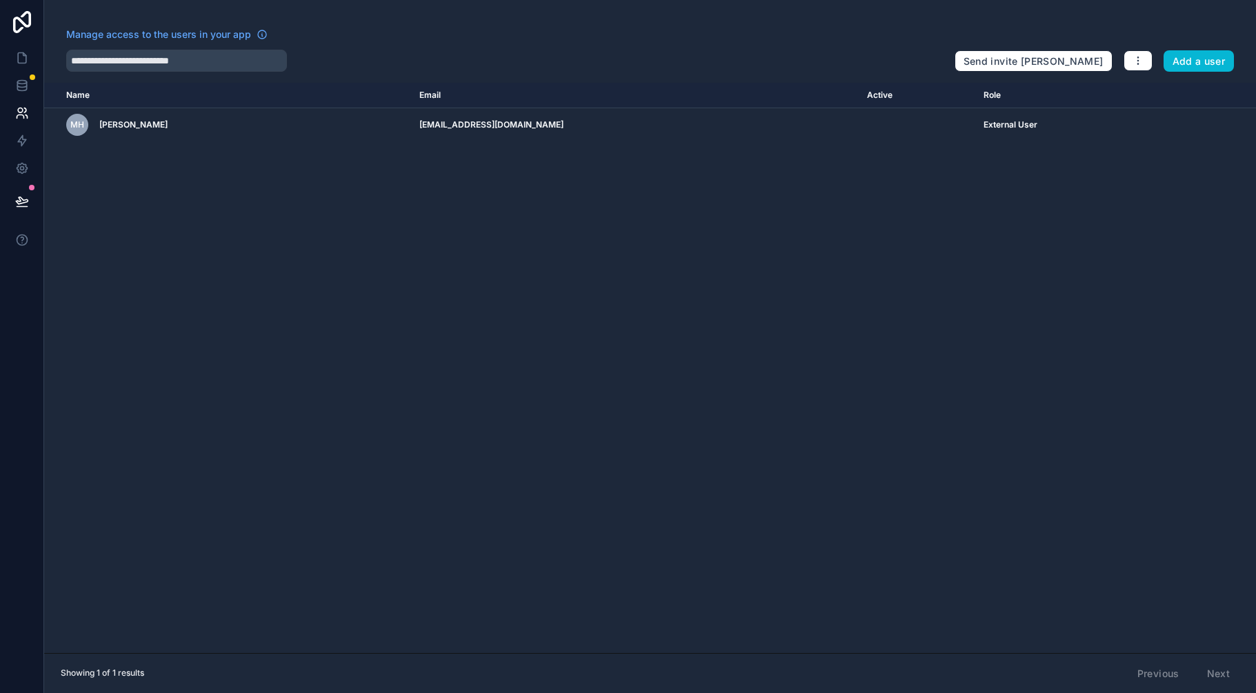 The width and height of the screenshot is (1256, 693). What do you see at coordinates (159, 34) in the screenshot?
I see `span: Manage access to the users in your app` at bounding box center [159, 34].